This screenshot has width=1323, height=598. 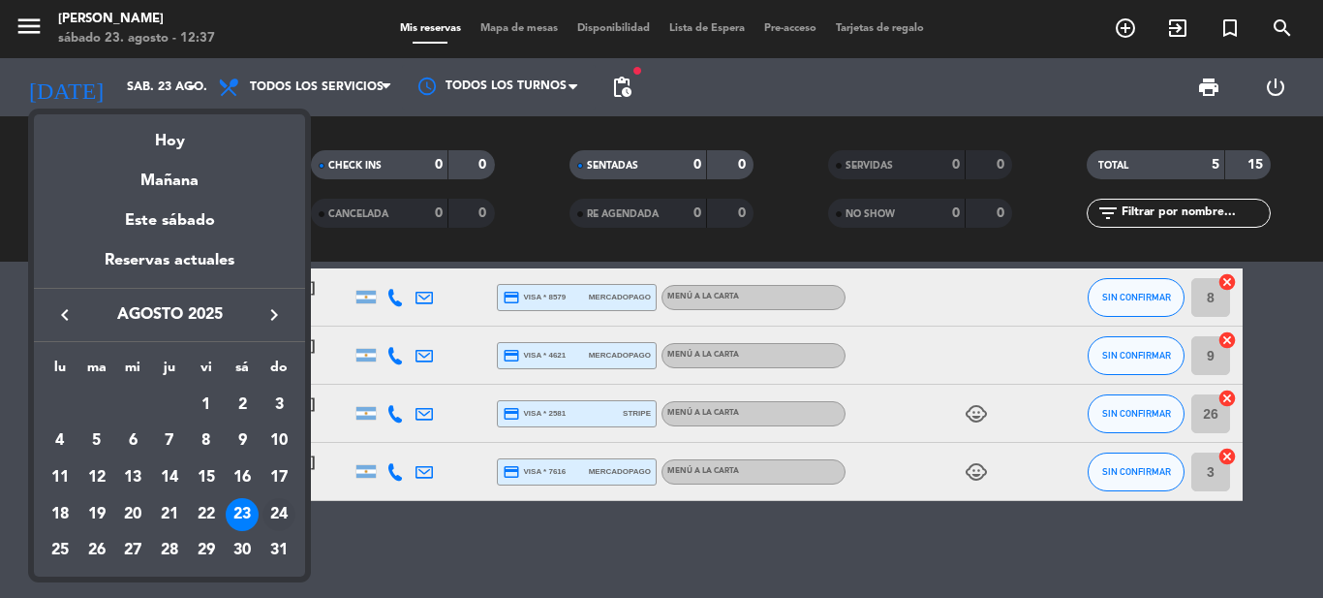 I want to click on div: 30, so click(x=242, y=551).